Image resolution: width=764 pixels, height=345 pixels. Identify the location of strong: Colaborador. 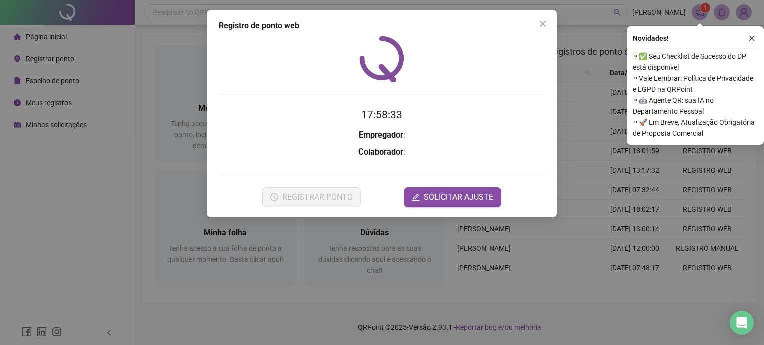
(381, 152).